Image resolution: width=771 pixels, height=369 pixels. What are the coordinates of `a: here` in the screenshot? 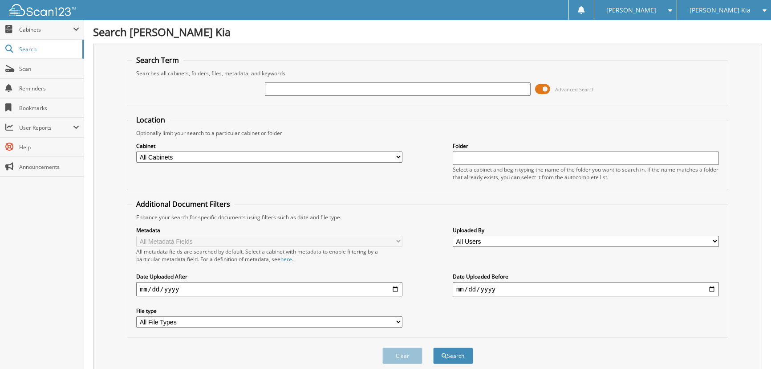 It's located at (286, 259).